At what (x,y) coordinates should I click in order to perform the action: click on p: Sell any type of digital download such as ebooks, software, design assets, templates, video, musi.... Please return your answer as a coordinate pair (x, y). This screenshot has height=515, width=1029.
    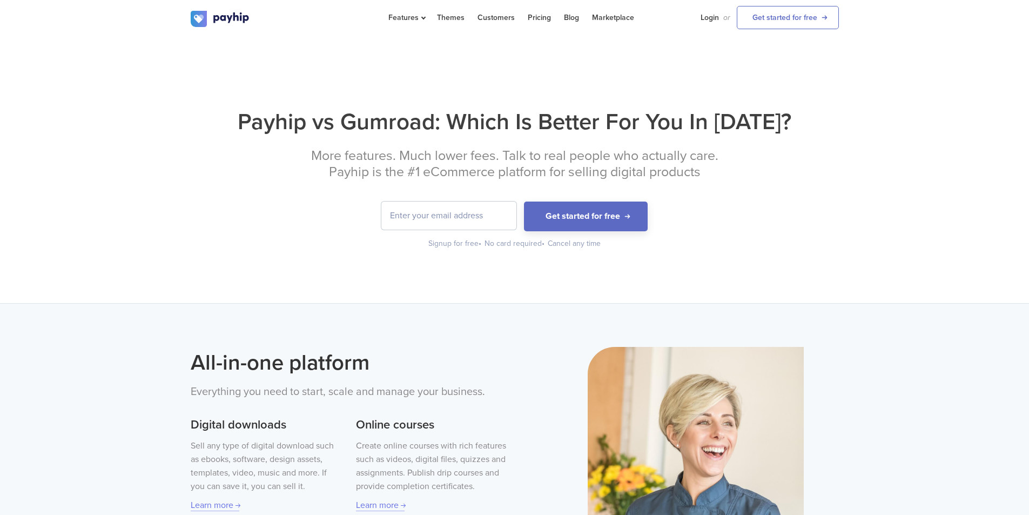
    Looking at the image, I should click on (266, 466).